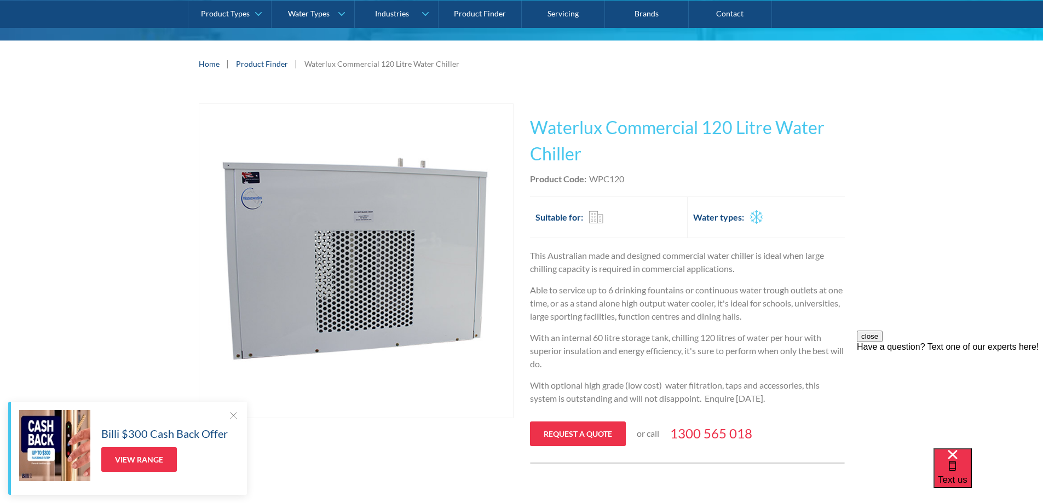 This screenshot has width=1043, height=503. I want to click on div: Product Types, so click(225, 13).